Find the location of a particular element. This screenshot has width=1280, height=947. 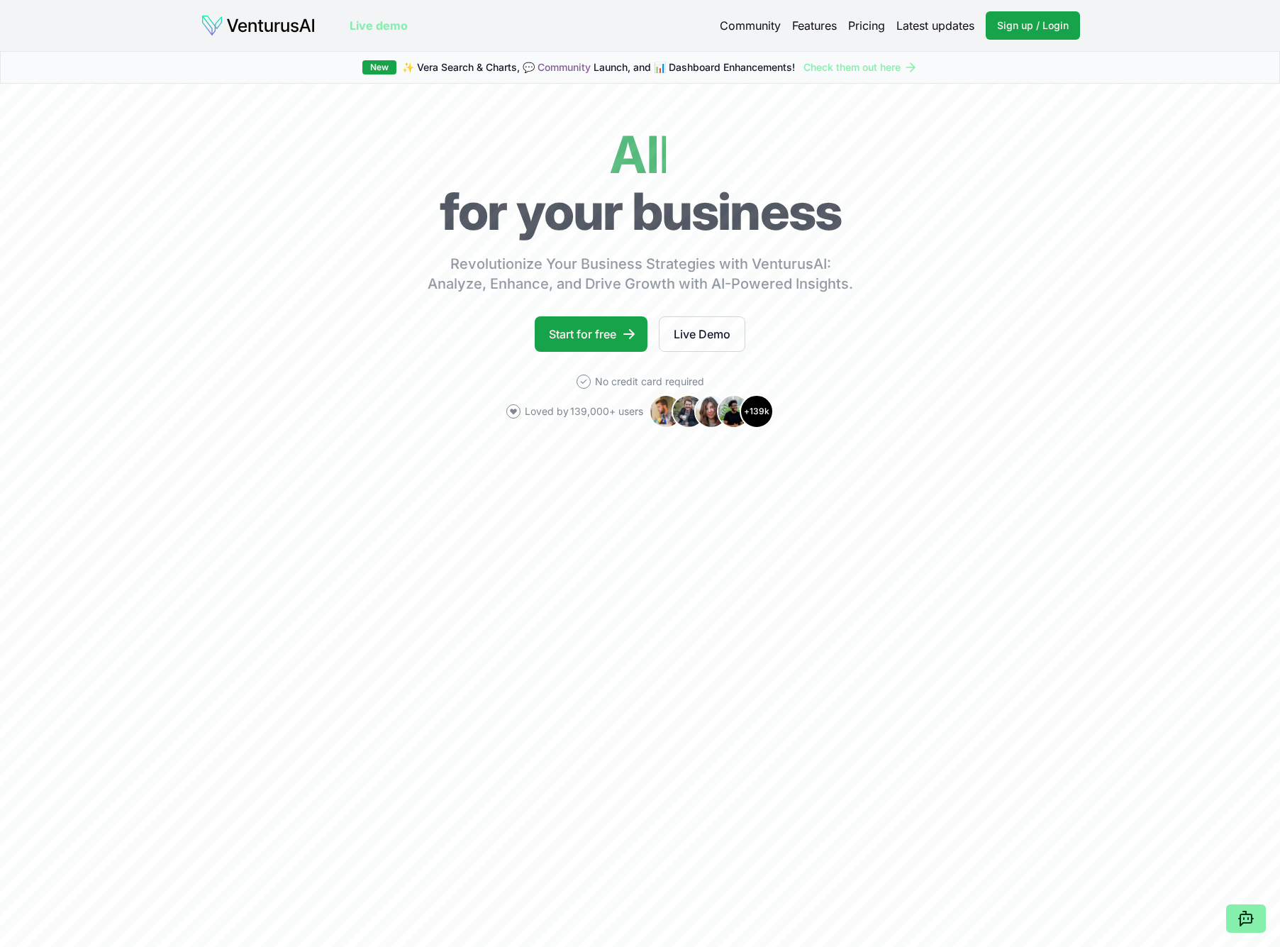

a: Live demo is located at coordinates (379, 26).